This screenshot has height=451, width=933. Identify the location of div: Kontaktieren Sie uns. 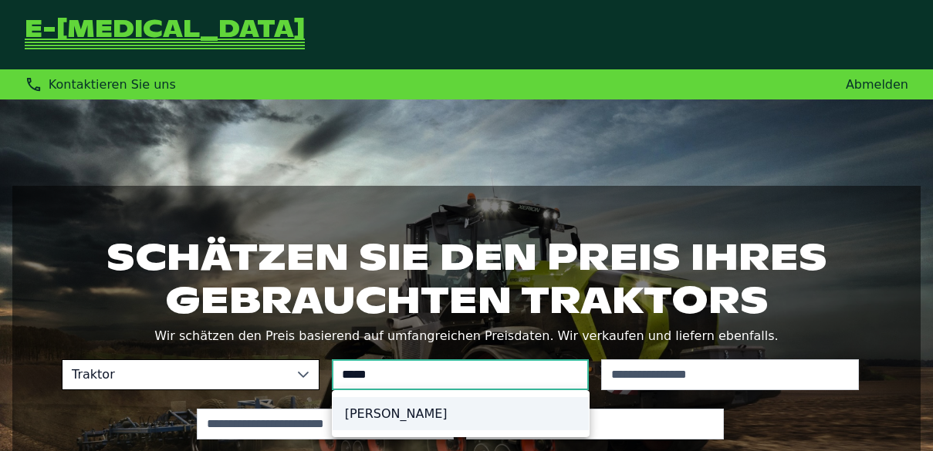
(100, 84).